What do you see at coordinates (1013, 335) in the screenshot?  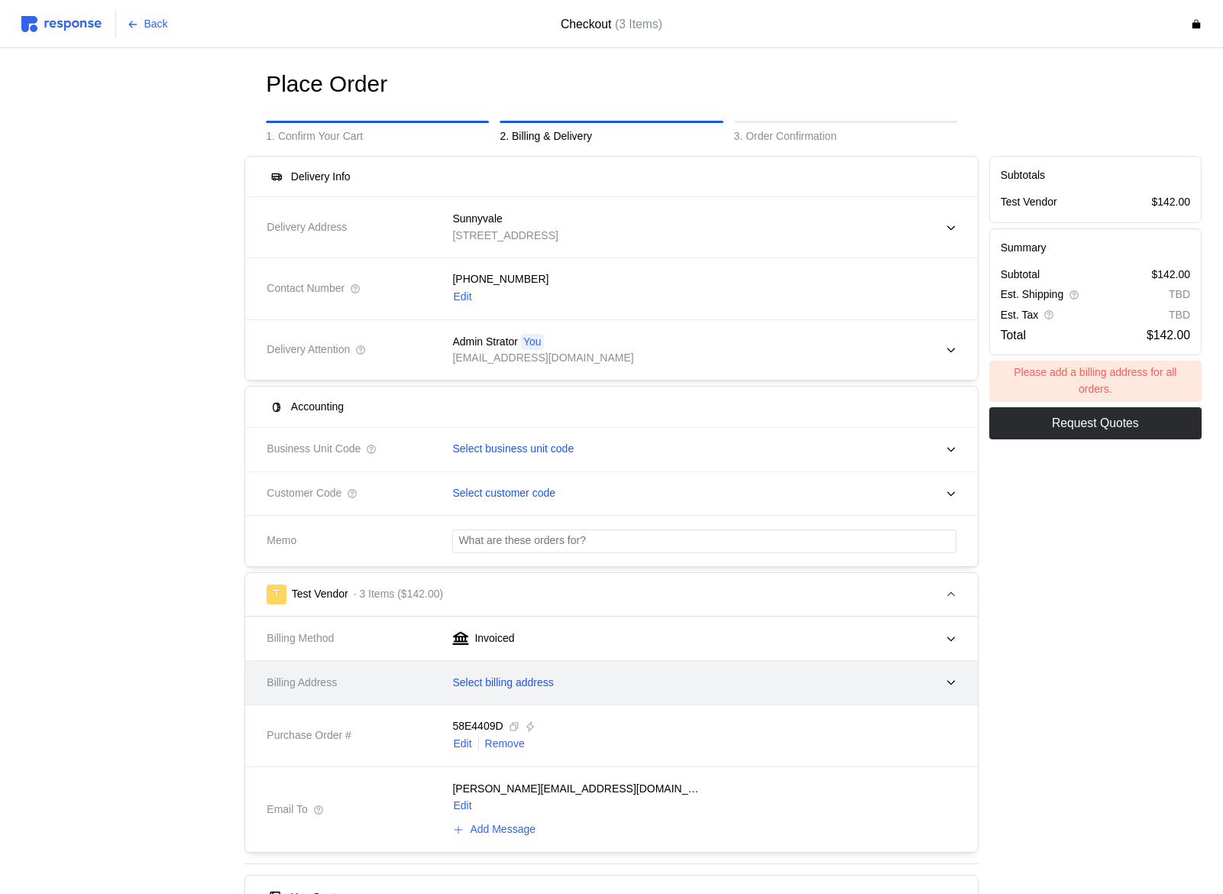 I see `p: Total` at bounding box center [1013, 335].